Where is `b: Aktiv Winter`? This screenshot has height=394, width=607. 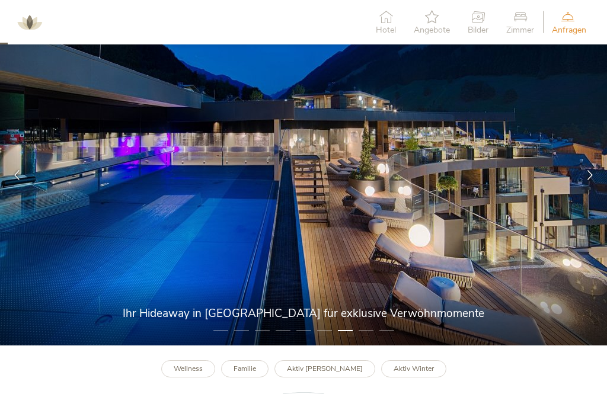 b: Aktiv Winter is located at coordinates (414, 369).